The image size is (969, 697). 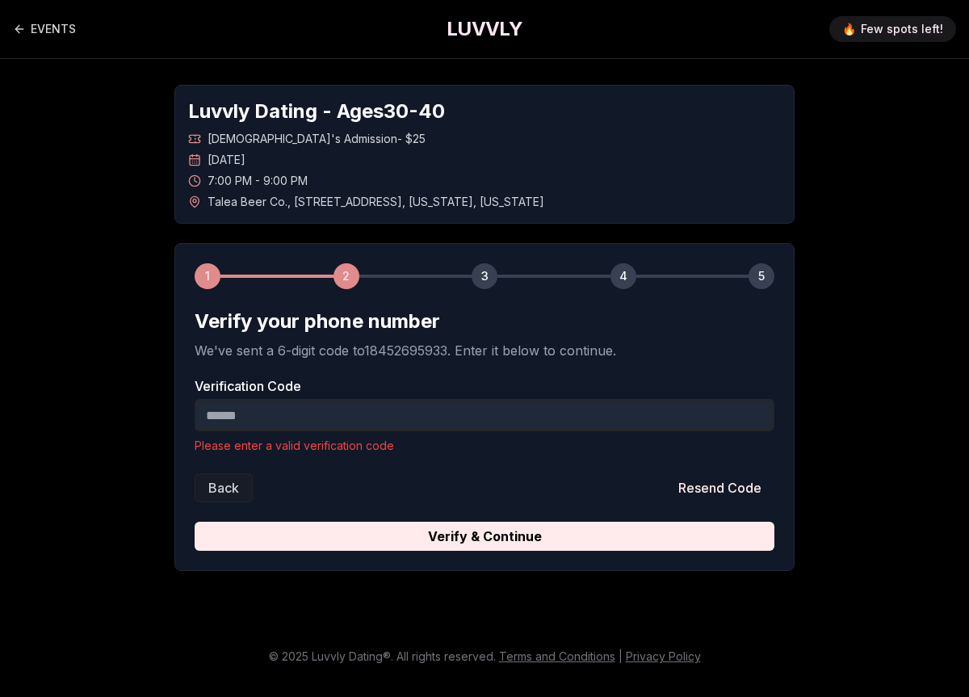 I want to click on a: Terms and Conditions, so click(x=557, y=656).